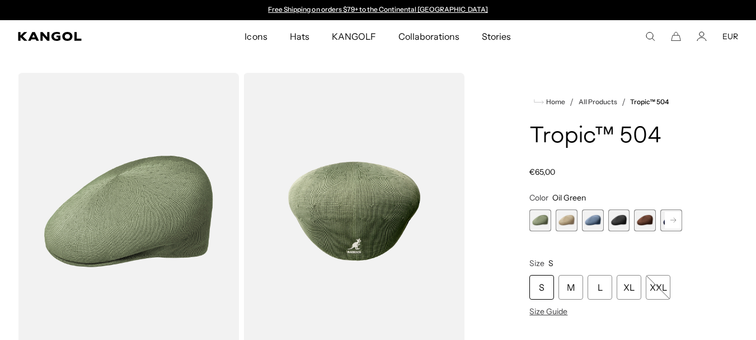  I want to click on div: XXL, so click(658, 287).